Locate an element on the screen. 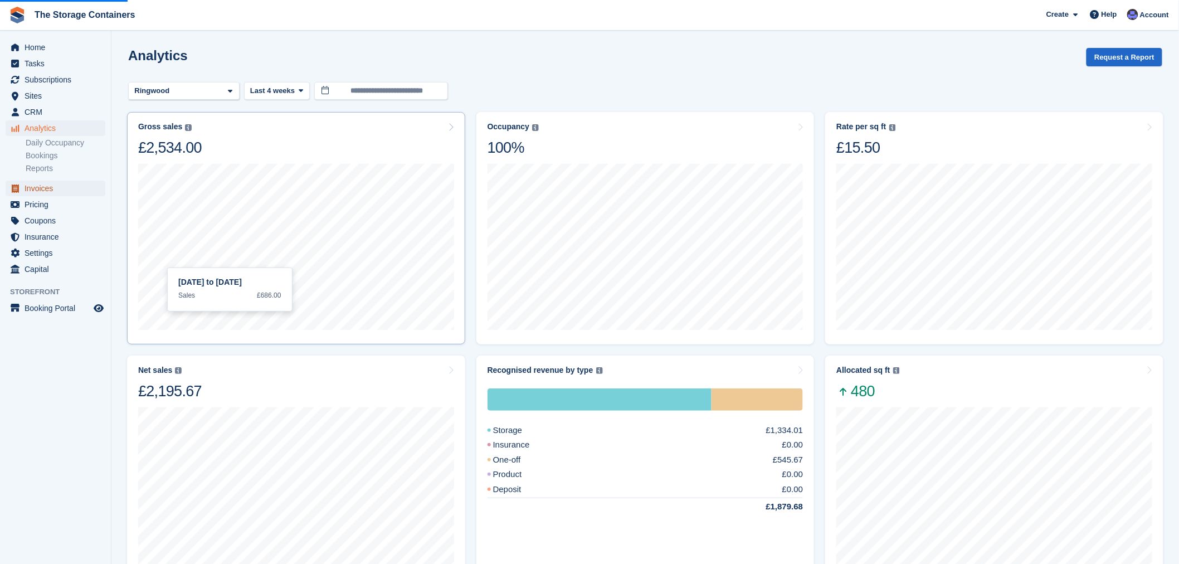  a: Bookings is located at coordinates (65, 155).